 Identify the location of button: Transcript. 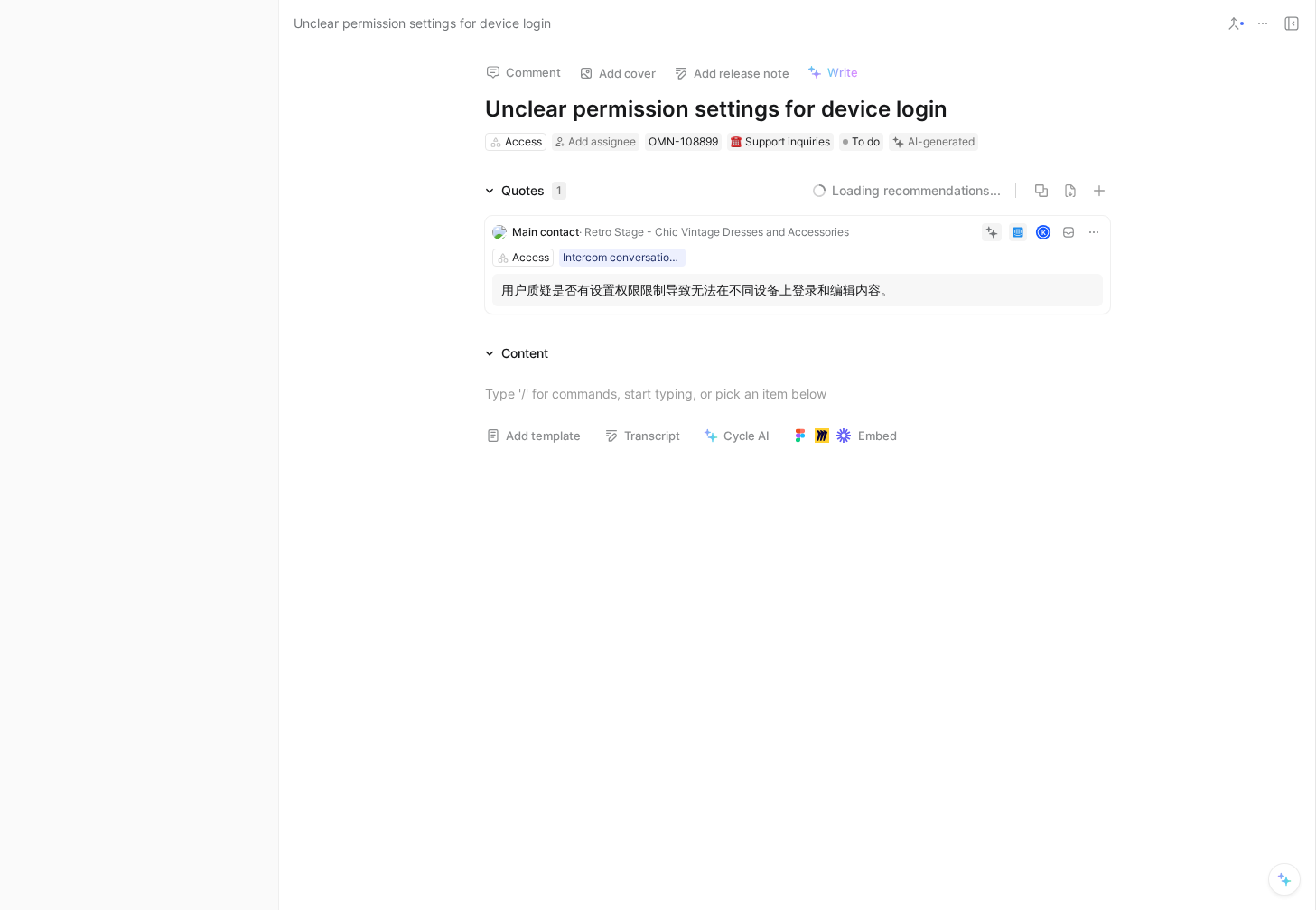
(642, 435).